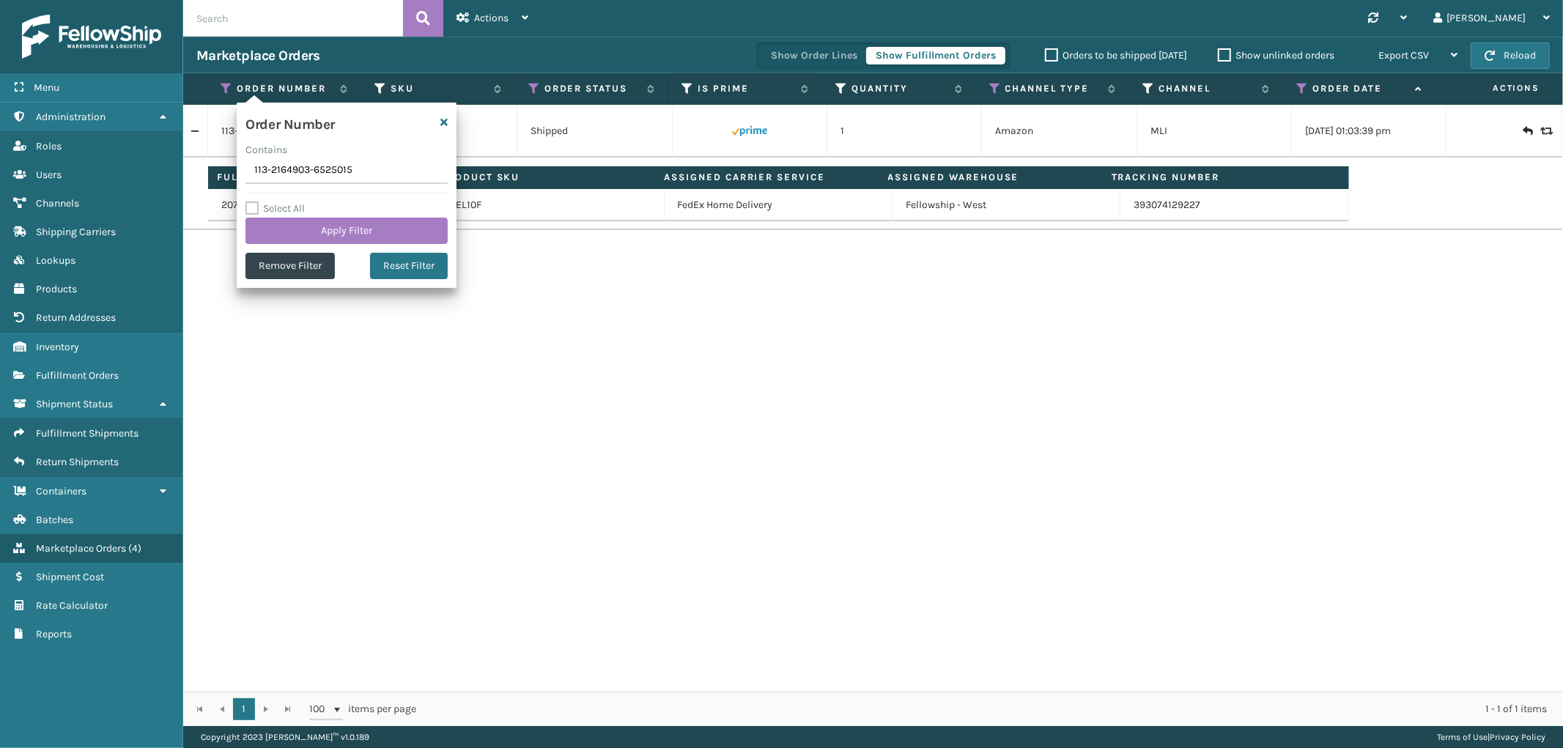 This screenshot has height=748, width=1563. Describe the element at coordinates (290, 266) in the screenshot. I see `button: Remove Filter` at that location.